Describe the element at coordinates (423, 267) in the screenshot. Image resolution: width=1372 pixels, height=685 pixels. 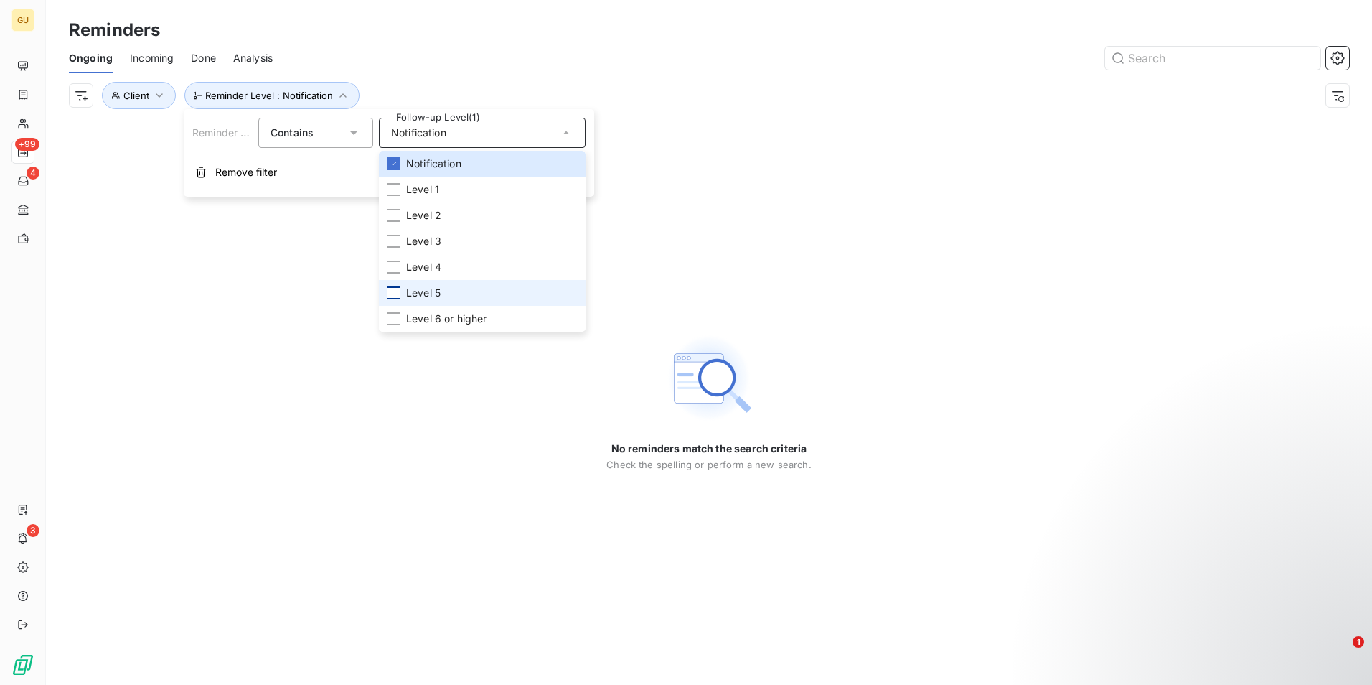
I see `span: Level 4` at that location.